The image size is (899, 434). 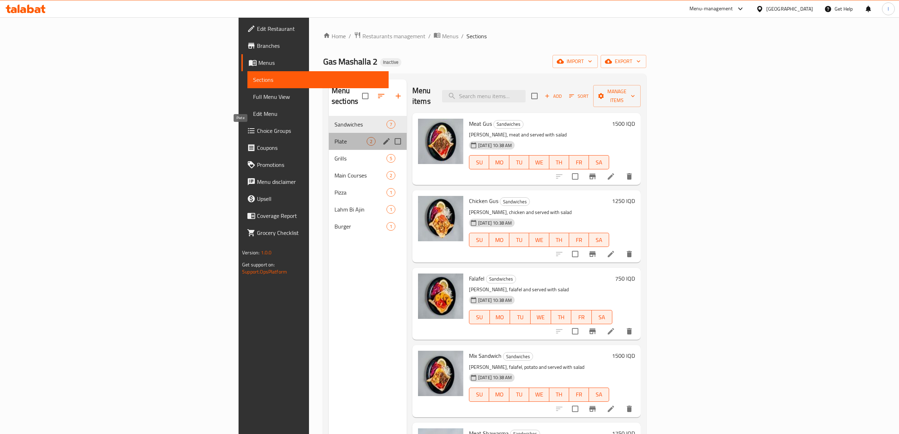 I want to click on span: Full Menu View, so click(x=318, y=97).